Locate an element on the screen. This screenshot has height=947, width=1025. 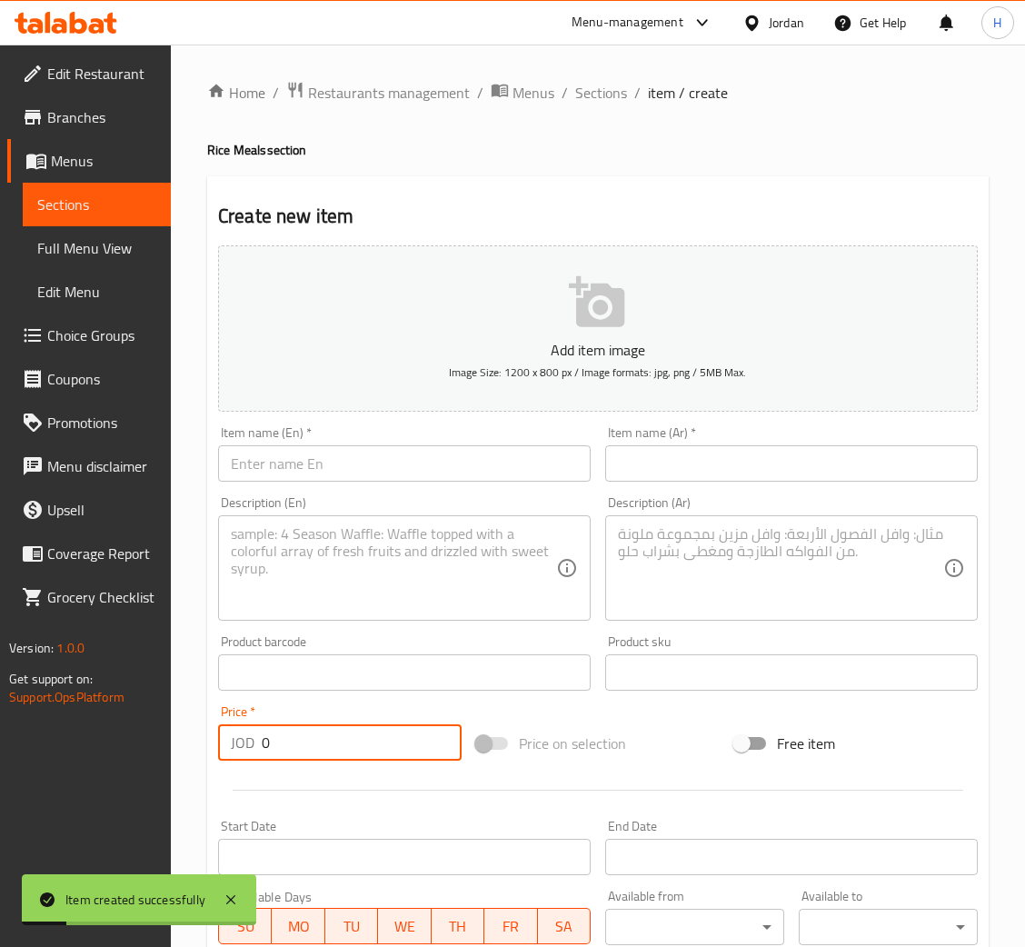
span: TH is located at coordinates (458, 926).